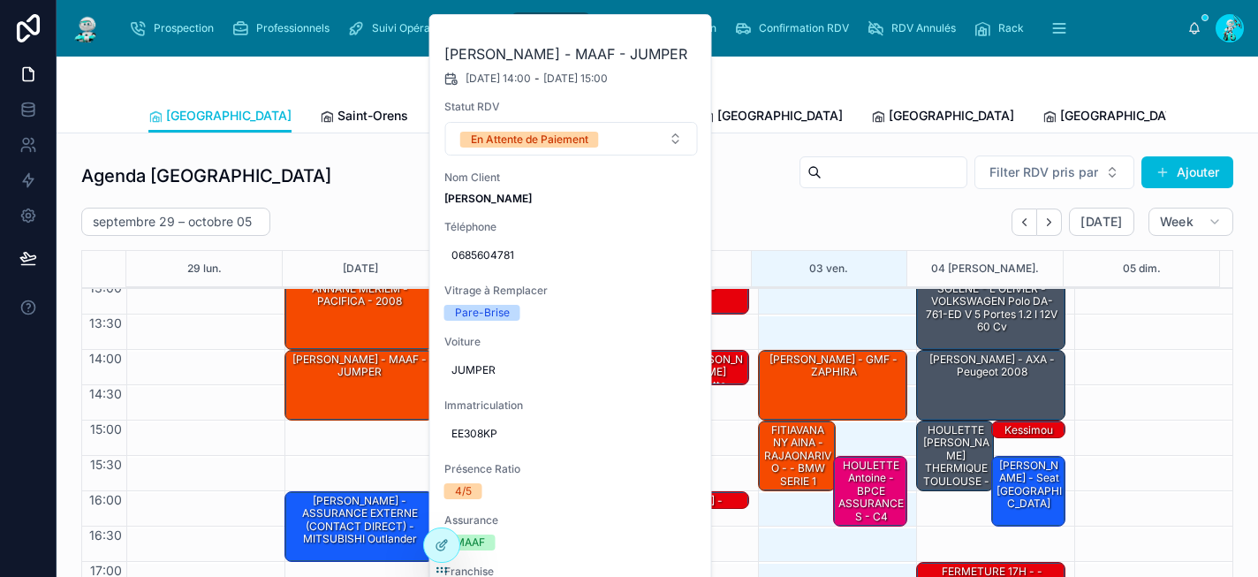 Image resolution: width=1258 pixels, height=577 pixels. What do you see at coordinates (652, 28) in the screenshot?
I see `div: scrollable content` at bounding box center [652, 28].